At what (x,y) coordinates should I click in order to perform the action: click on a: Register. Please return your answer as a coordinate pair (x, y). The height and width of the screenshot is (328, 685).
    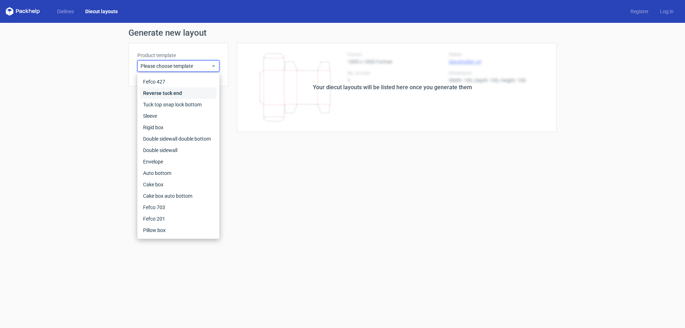
    Looking at the image, I should click on (640, 11).